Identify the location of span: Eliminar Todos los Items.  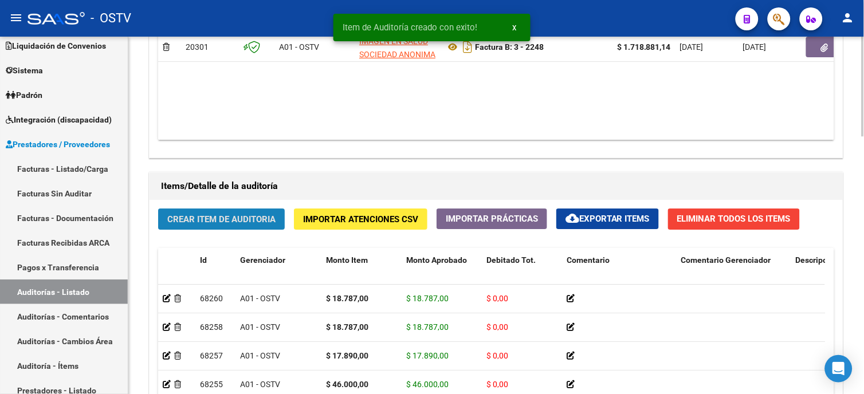
(734, 219).